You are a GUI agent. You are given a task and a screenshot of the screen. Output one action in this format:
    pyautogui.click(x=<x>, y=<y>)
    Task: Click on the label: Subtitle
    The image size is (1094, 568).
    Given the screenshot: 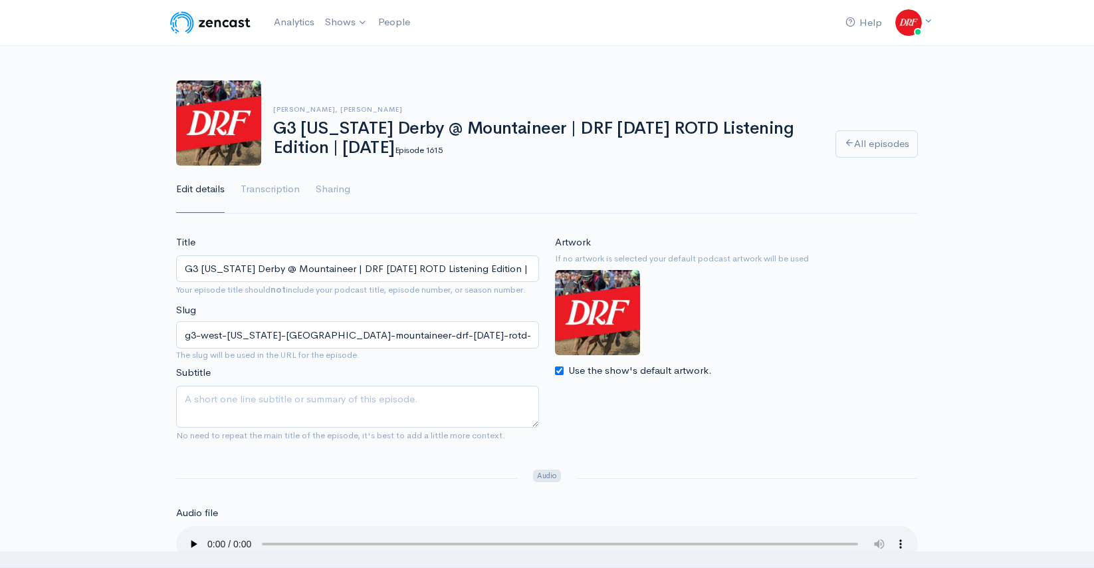 What is the action you would take?
    pyautogui.click(x=193, y=372)
    